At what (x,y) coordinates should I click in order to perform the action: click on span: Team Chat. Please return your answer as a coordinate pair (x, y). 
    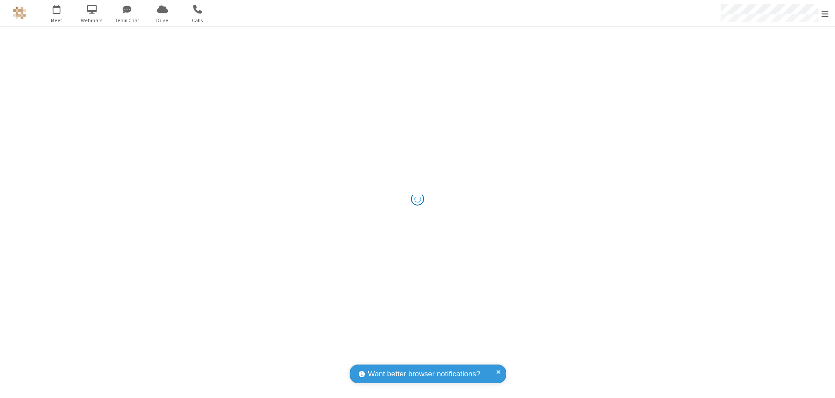
    Looking at the image, I should click on (127, 20).